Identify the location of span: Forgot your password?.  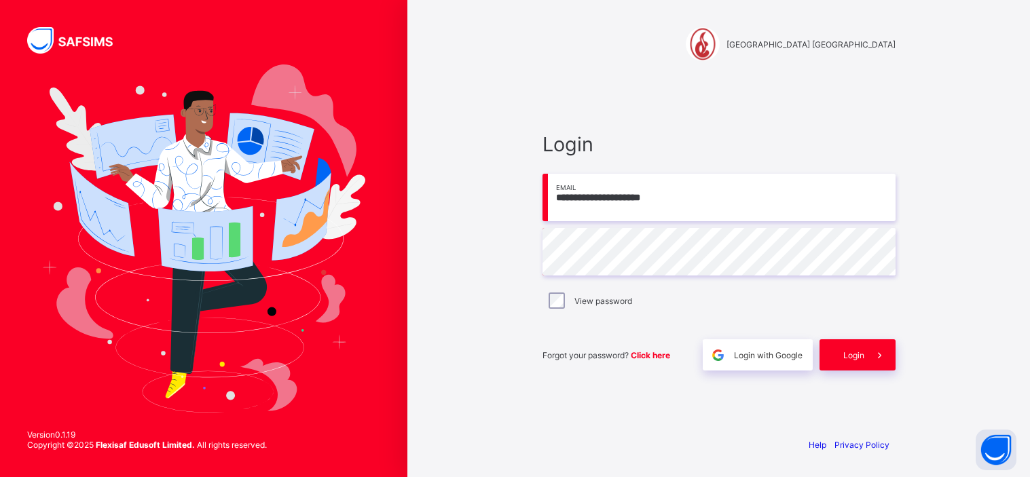
(606, 355).